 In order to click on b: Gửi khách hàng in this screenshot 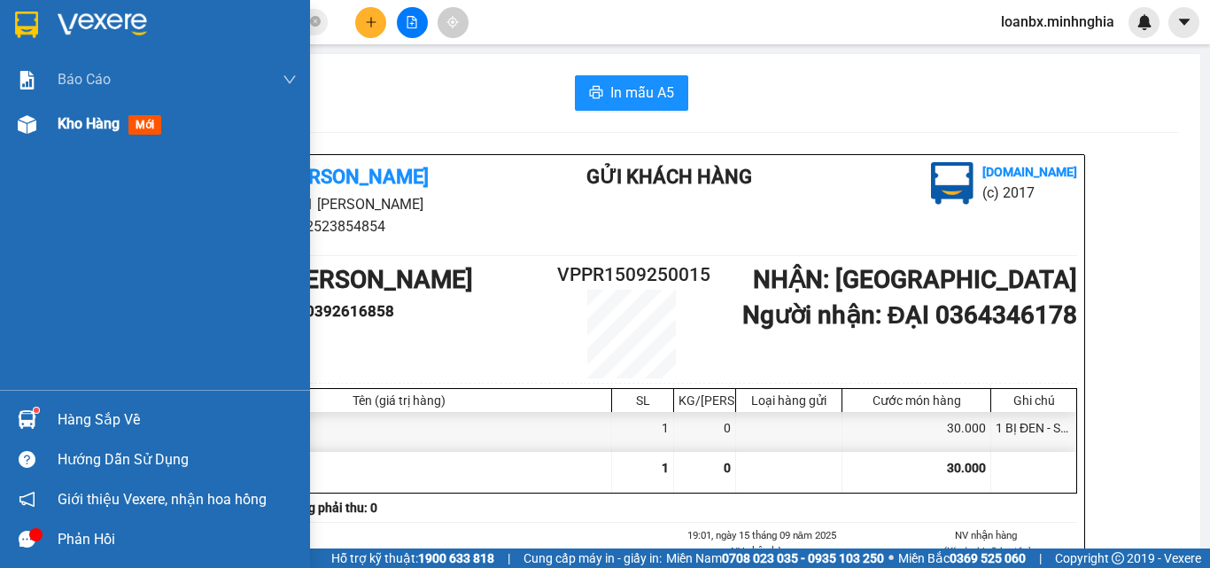, I will do `click(669, 176)`.